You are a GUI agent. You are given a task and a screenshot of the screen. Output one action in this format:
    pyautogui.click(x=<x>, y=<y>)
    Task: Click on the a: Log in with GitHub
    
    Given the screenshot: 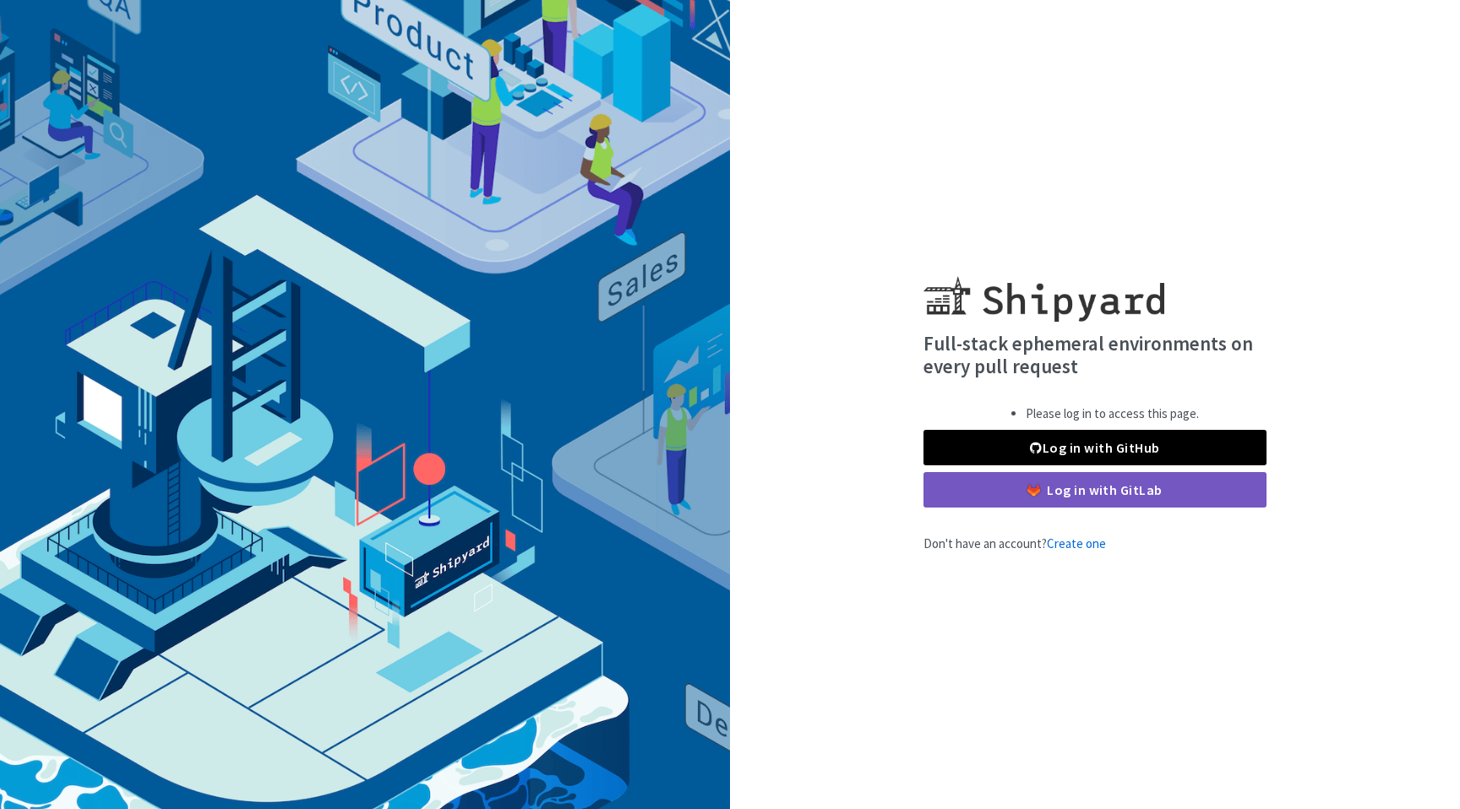 What is the action you would take?
    pyautogui.click(x=1095, y=448)
    